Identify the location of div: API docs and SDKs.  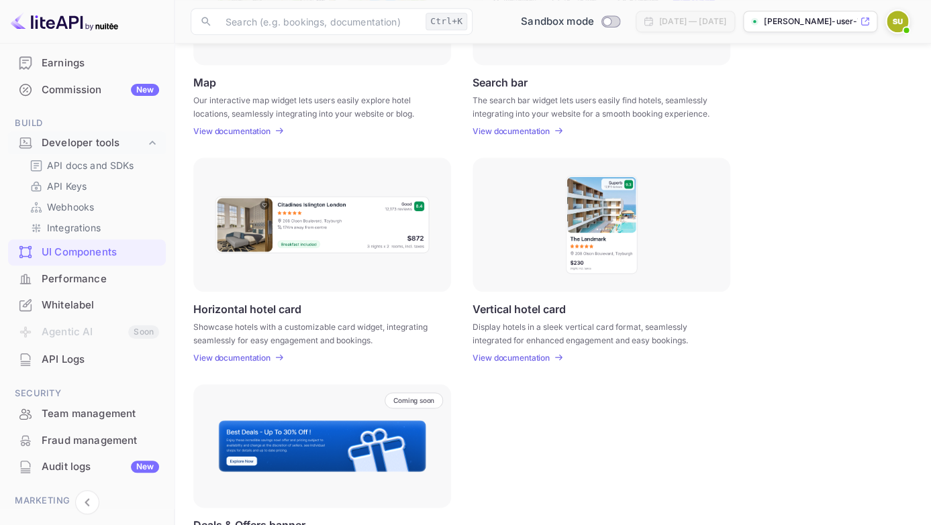
(92, 165).